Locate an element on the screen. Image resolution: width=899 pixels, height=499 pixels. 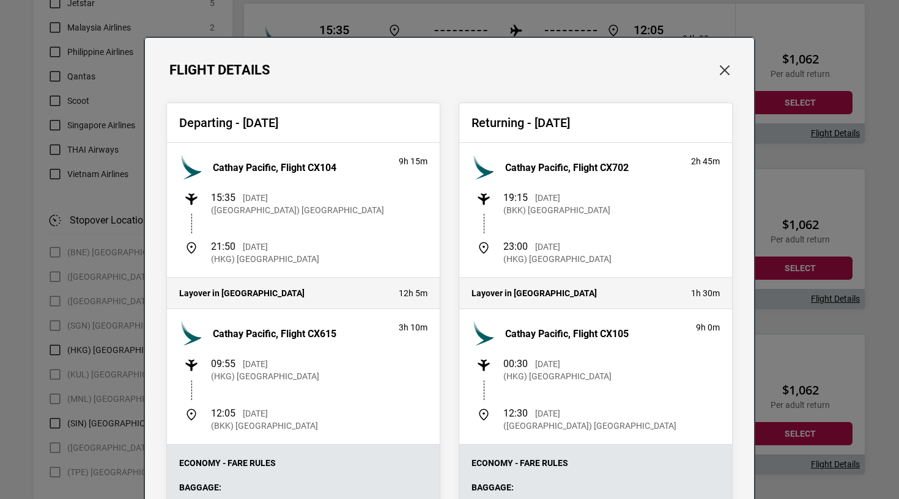
p: 2h 45m is located at coordinates (705, 161).